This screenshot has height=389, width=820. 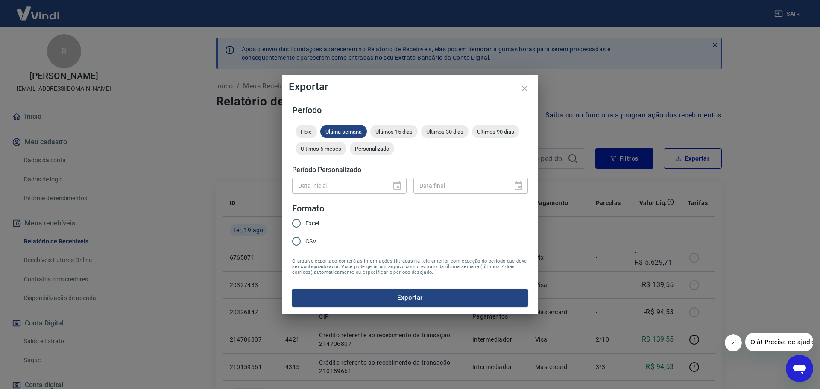 I want to click on div: Última semana, so click(x=343, y=132).